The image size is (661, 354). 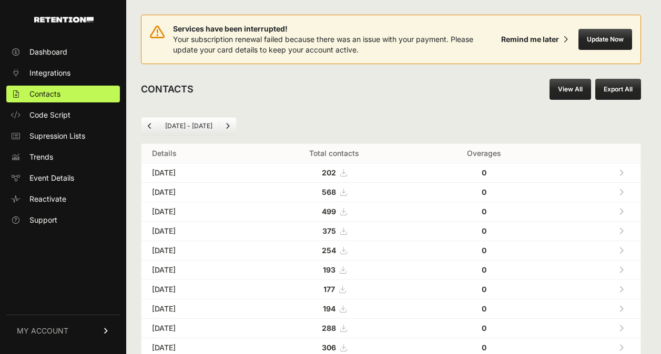 I want to click on span: Supression Lists, so click(x=57, y=136).